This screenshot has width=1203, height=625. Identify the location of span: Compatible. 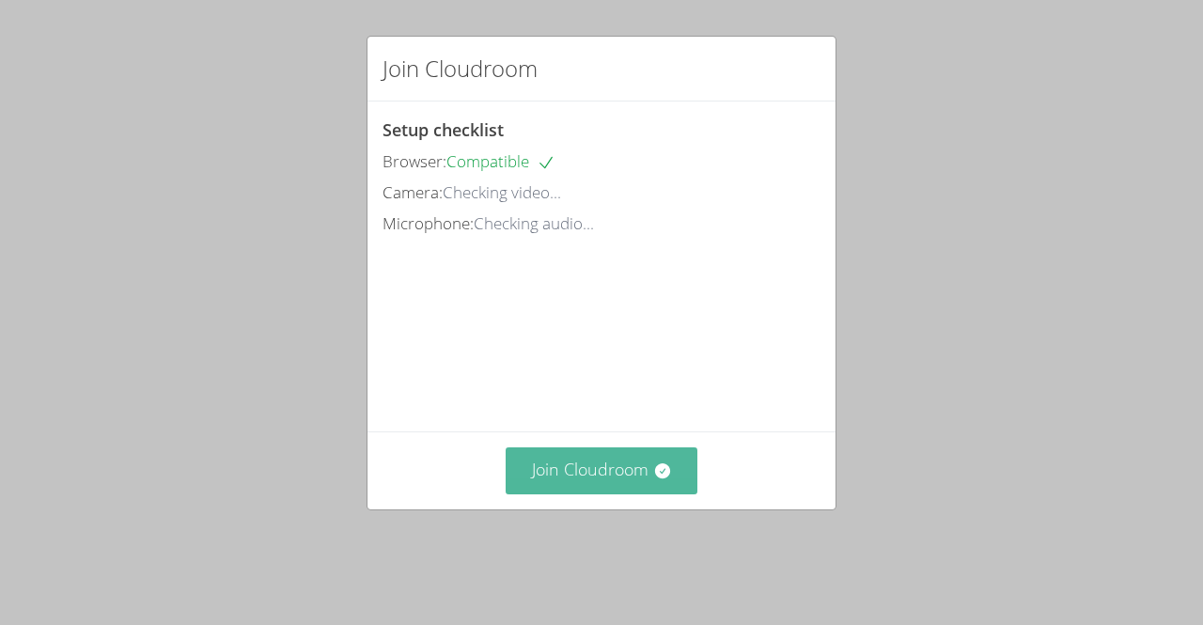
(501, 161).